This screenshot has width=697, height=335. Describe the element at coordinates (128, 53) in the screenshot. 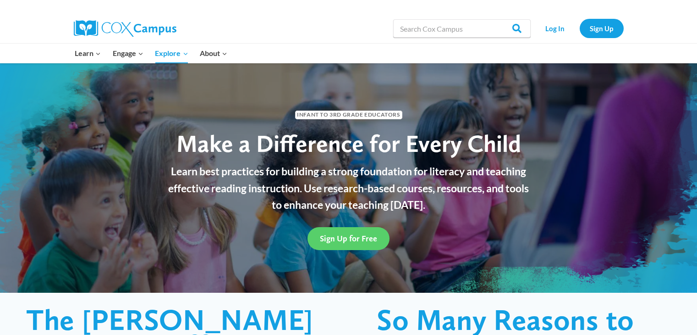

I see `span: Engage` at that location.